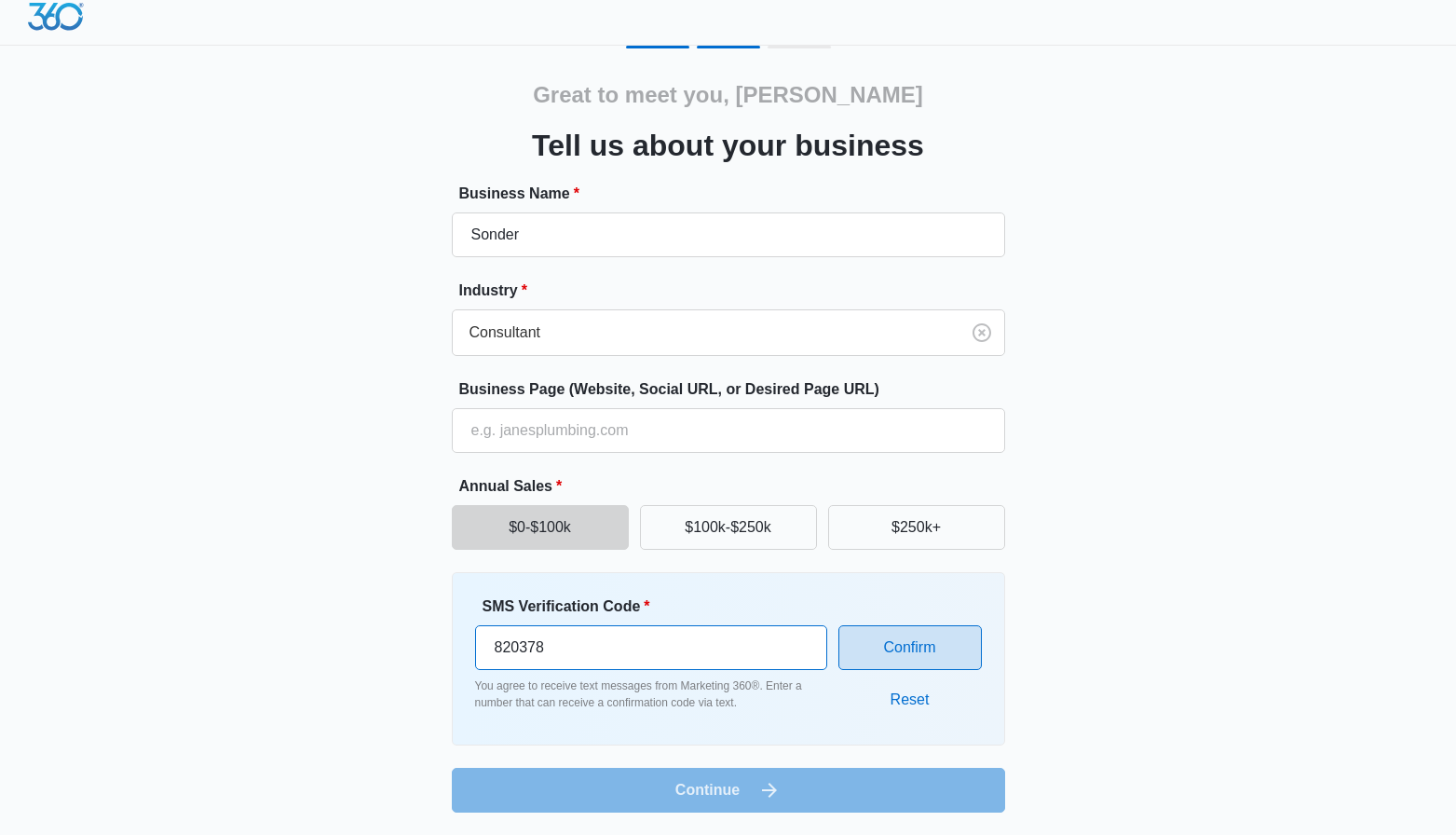 The width and height of the screenshot is (1456, 835). I want to click on p: You agree to receive text messages from Marketing 360®. Enter a number that can receive a confirm..., so click(651, 695).